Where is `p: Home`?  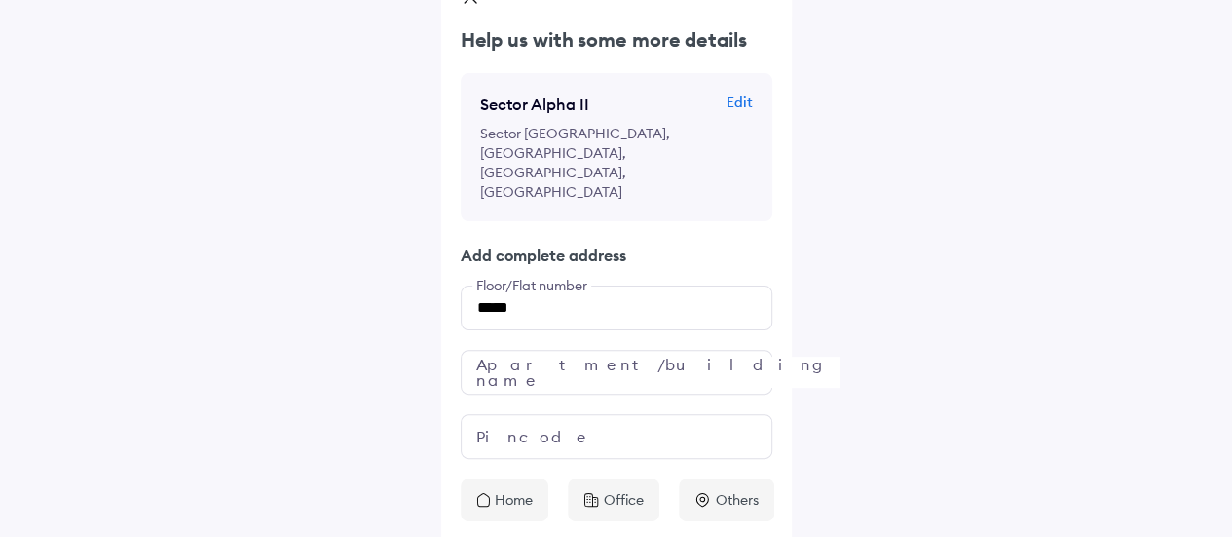
p: Home is located at coordinates (513, 500).